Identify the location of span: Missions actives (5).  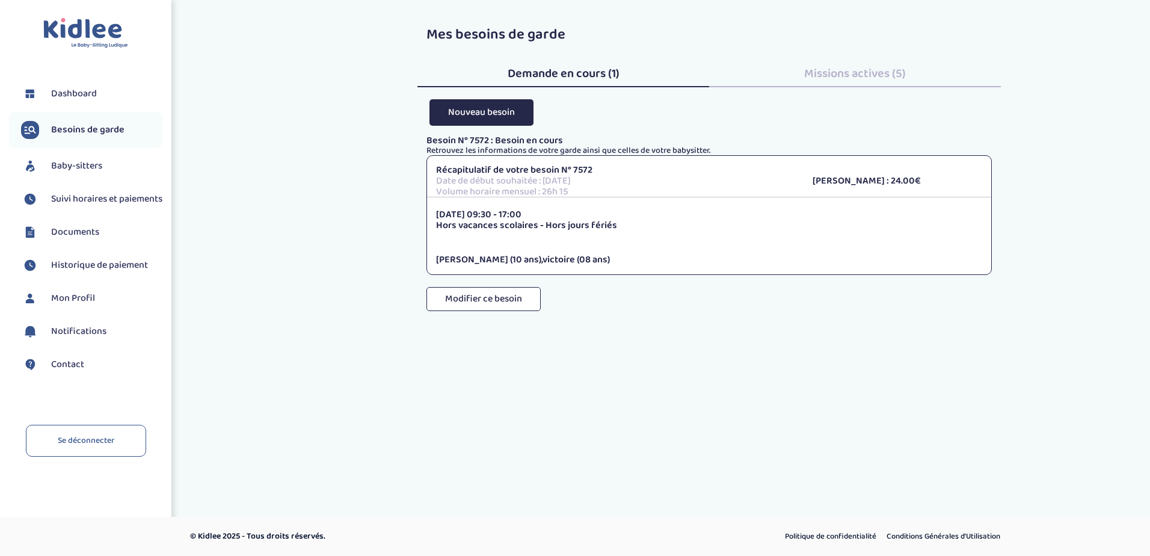
(855, 73).